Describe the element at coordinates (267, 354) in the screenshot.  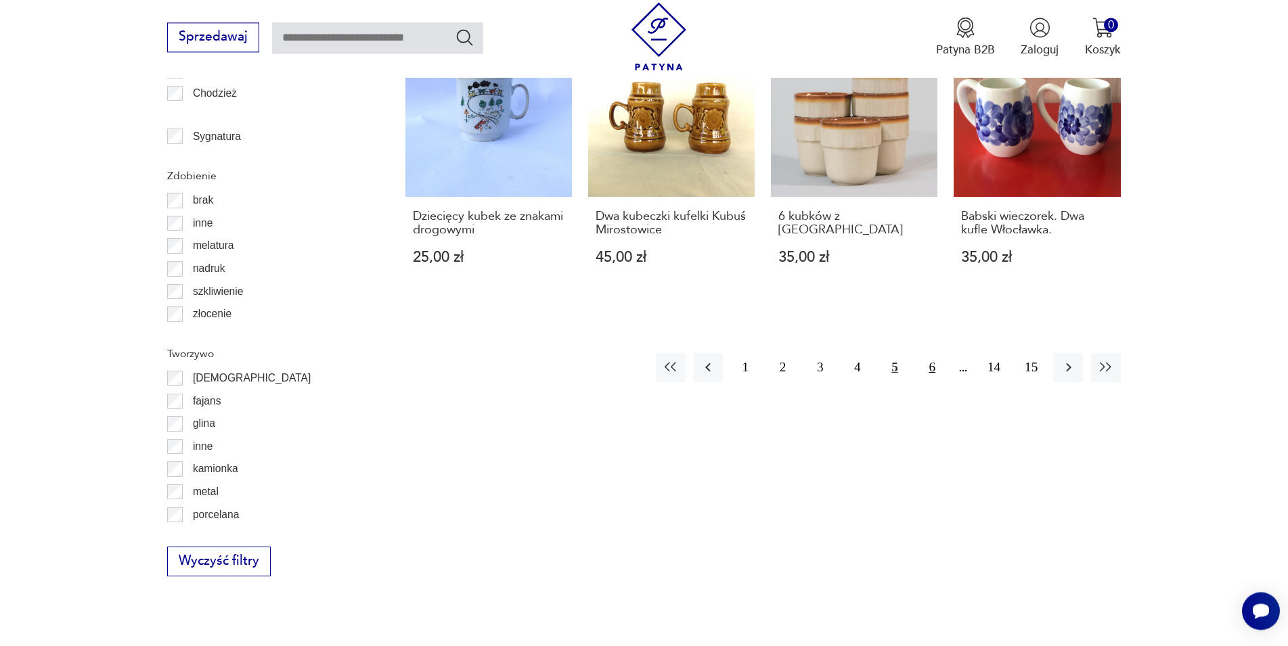
I see `p: Tworzywo` at that location.